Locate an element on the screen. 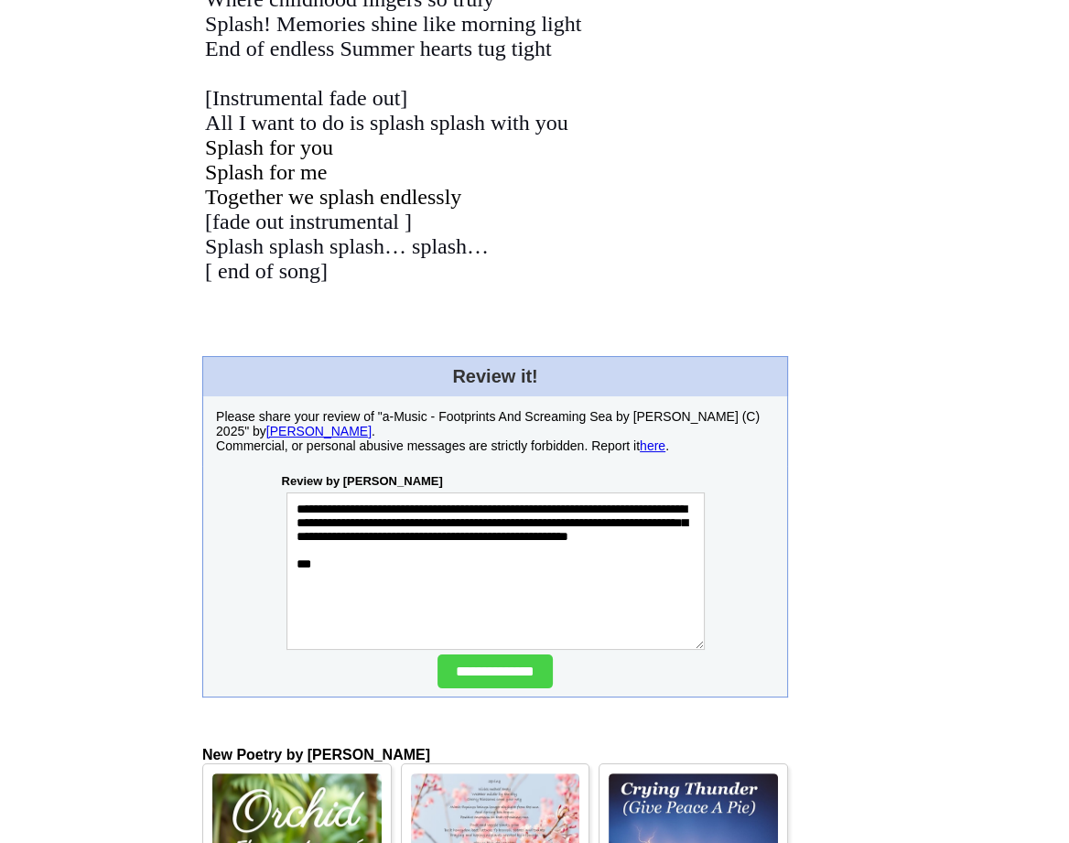 The image size is (1069, 843). span: Splash splash splash… splash… is located at coordinates (347, 246).